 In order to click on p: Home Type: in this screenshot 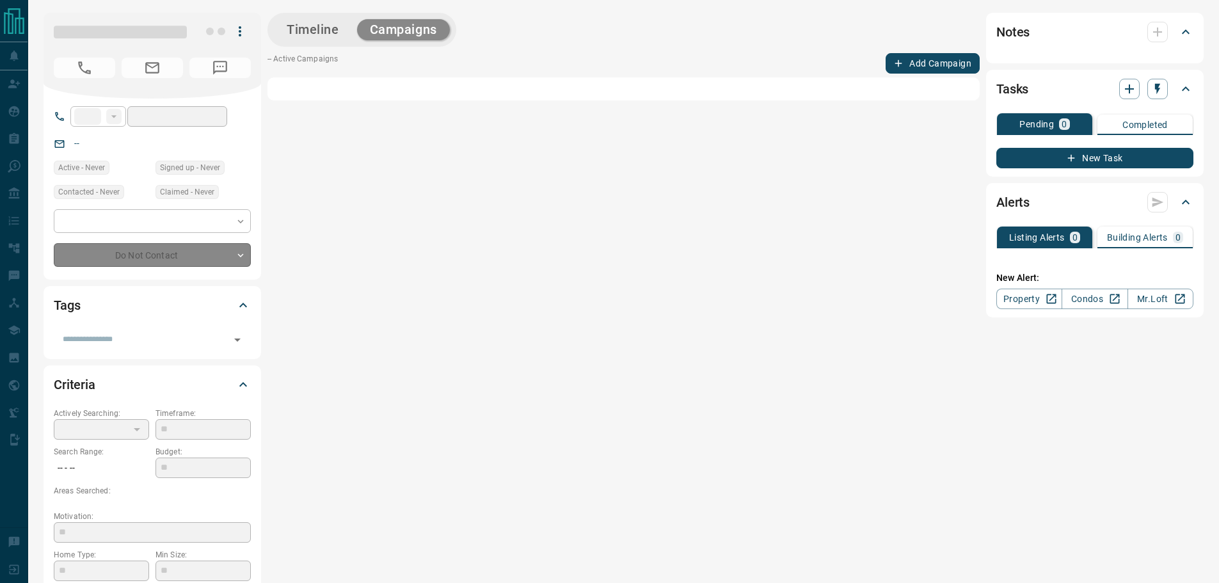, I will do `click(101, 555)`.